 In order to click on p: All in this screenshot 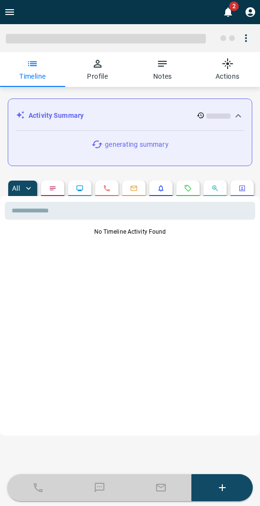, I will do `click(16, 188)`.